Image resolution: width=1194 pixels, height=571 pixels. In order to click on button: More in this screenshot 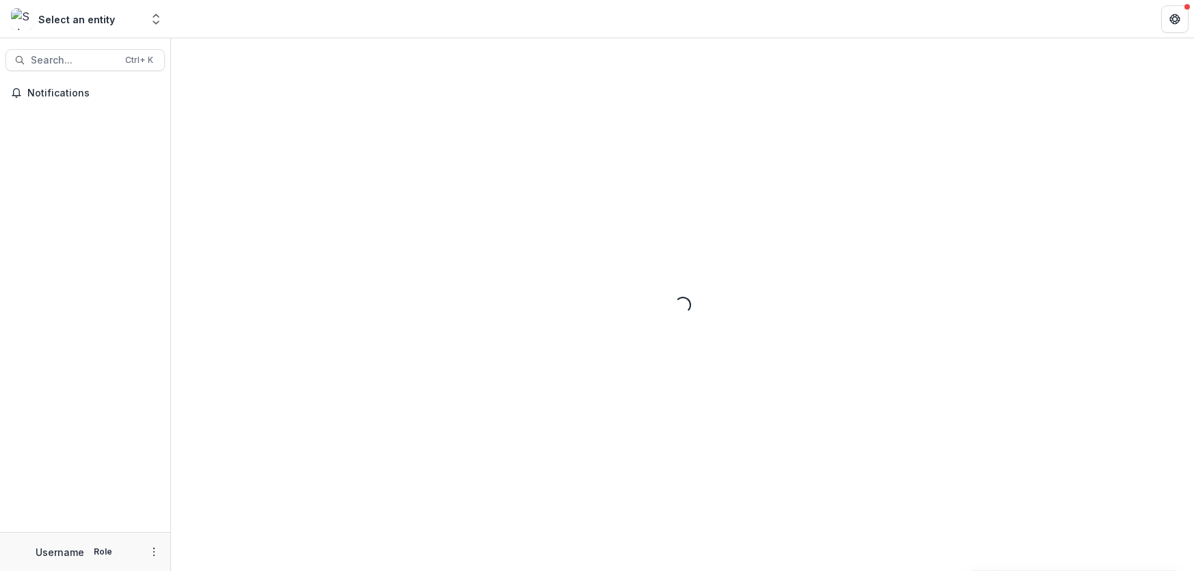, I will do `click(154, 552)`.